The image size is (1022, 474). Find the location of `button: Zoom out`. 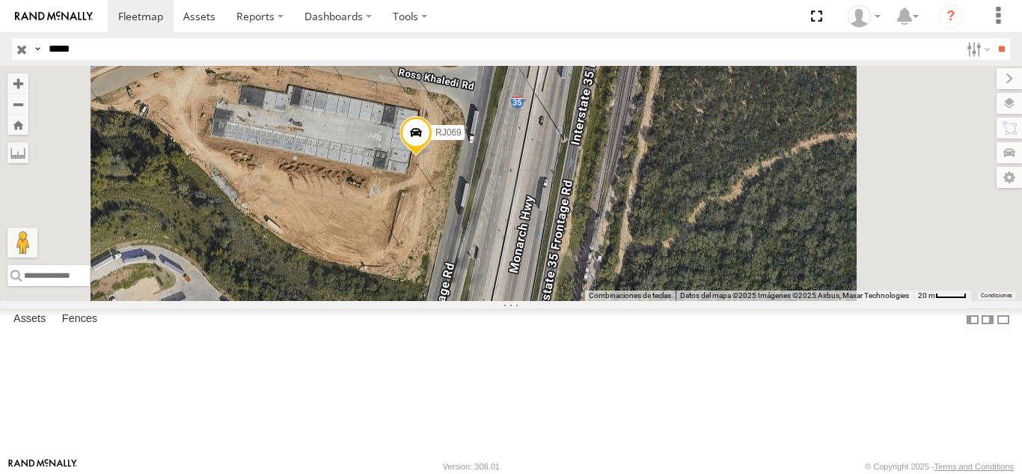

button: Zoom out is located at coordinates (18, 104).